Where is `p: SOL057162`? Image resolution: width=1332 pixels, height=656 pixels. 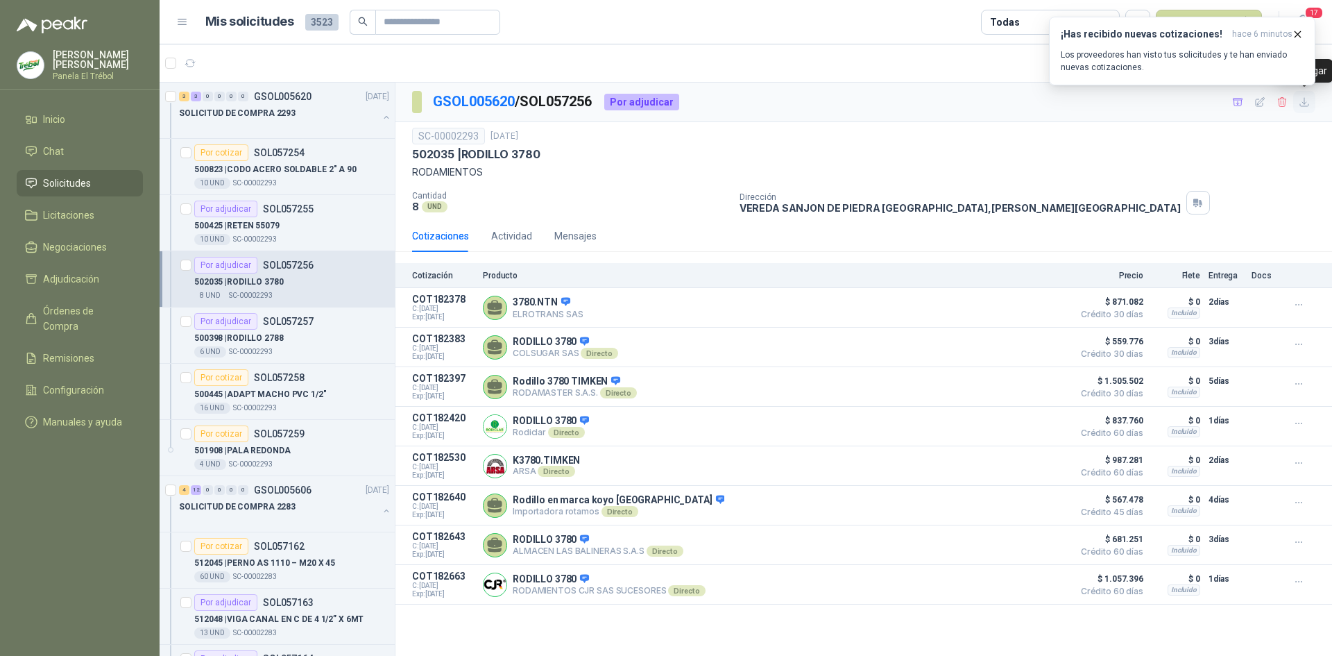 p: SOL057162 is located at coordinates (279, 546).